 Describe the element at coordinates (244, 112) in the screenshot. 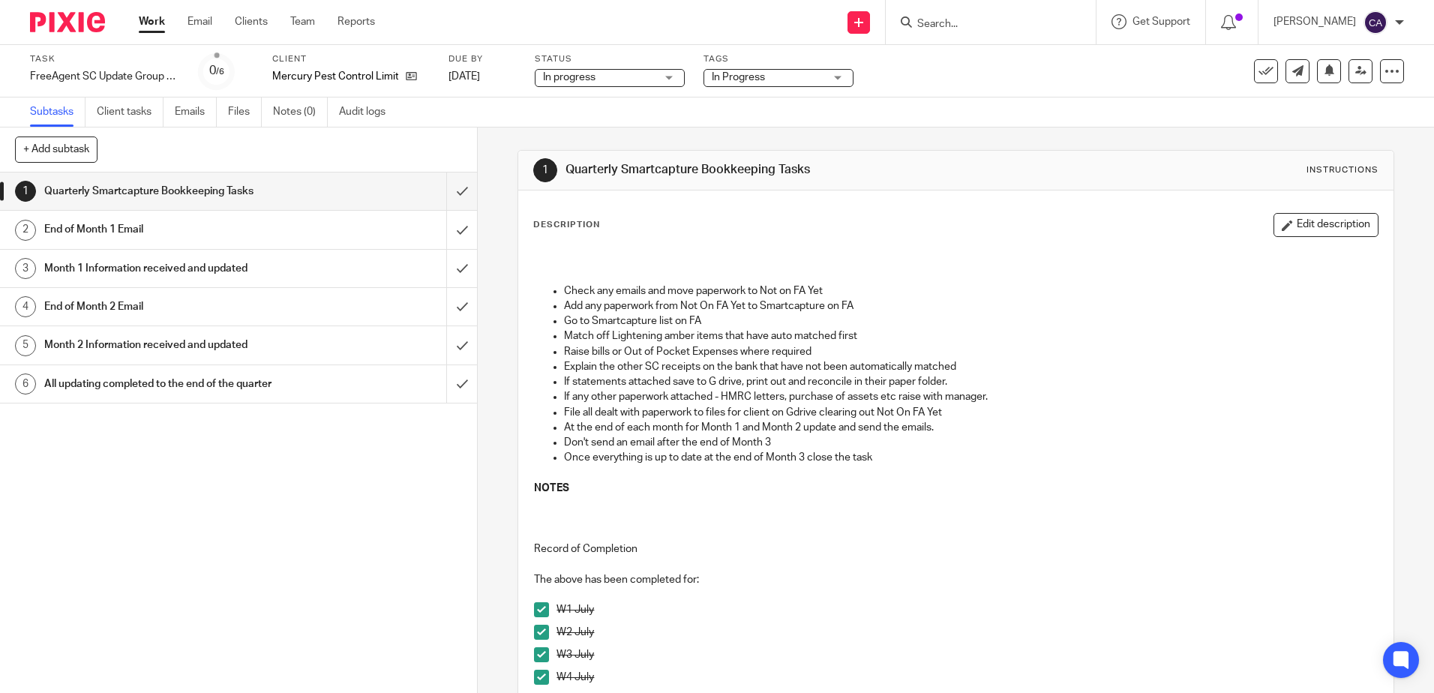

I see `a: Files` at that location.